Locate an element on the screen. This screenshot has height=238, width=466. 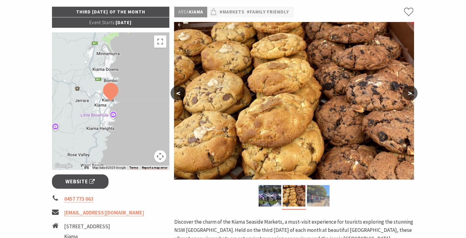
a: #Family Friendly is located at coordinates (268, 12).